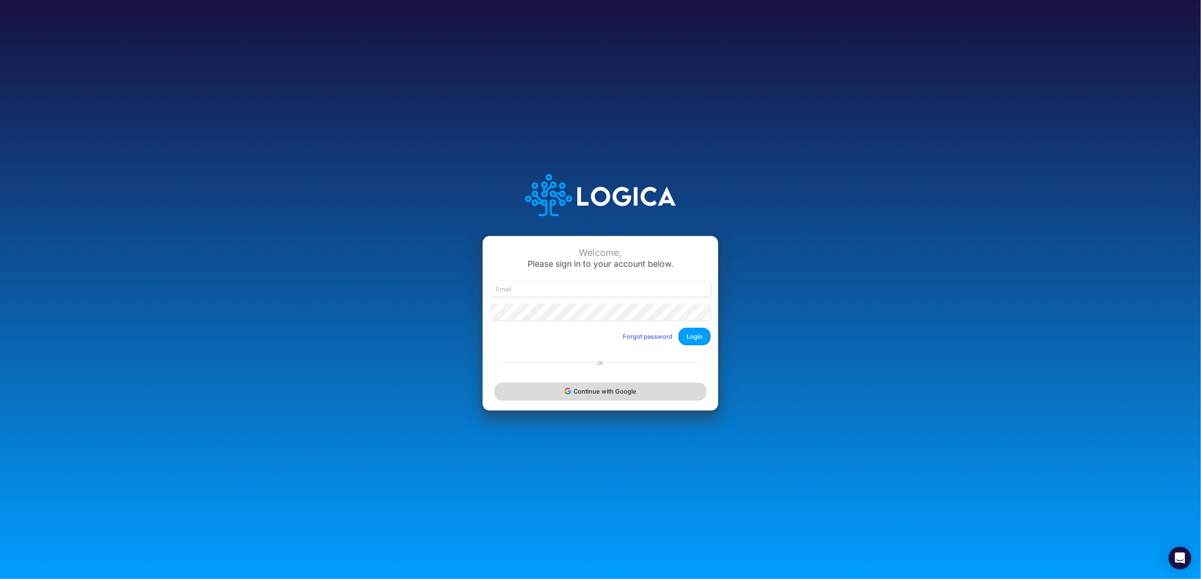  What do you see at coordinates (601, 253) in the screenshot?
I see `div: Welcome,` at bounding box center [601, 253].